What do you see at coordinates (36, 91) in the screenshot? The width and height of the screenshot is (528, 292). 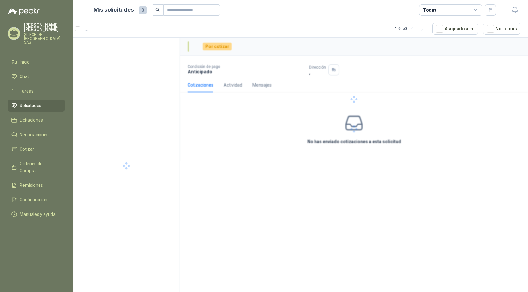 I see `a: Tareas` at bounding box center [36, 91].